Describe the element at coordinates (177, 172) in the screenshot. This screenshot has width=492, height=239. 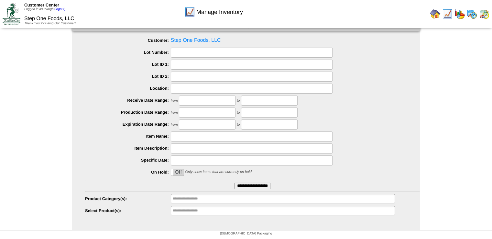
I see `div: OnOff` at that location.